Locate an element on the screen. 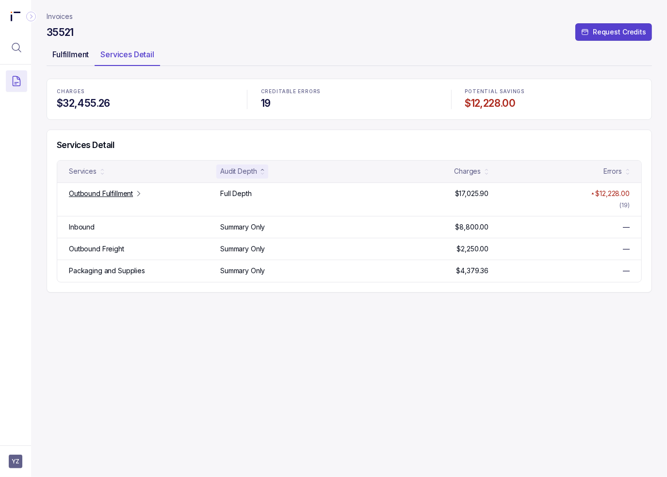 The width and height of the screenshot is (667, 477). h4: 19 is located at coordinates (349, 103).